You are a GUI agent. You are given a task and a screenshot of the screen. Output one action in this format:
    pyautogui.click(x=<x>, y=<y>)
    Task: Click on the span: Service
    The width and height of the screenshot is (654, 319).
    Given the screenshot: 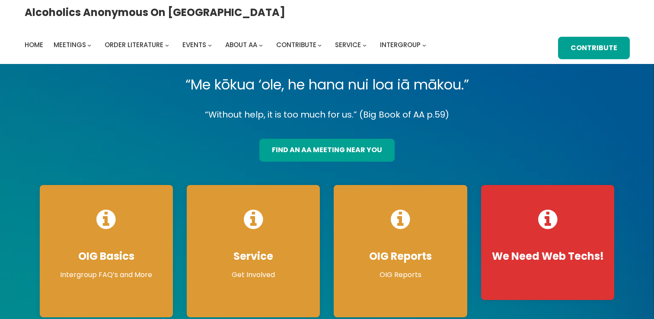 What is the action you would take?
    pyautogui.click(x=348, y=45)
    